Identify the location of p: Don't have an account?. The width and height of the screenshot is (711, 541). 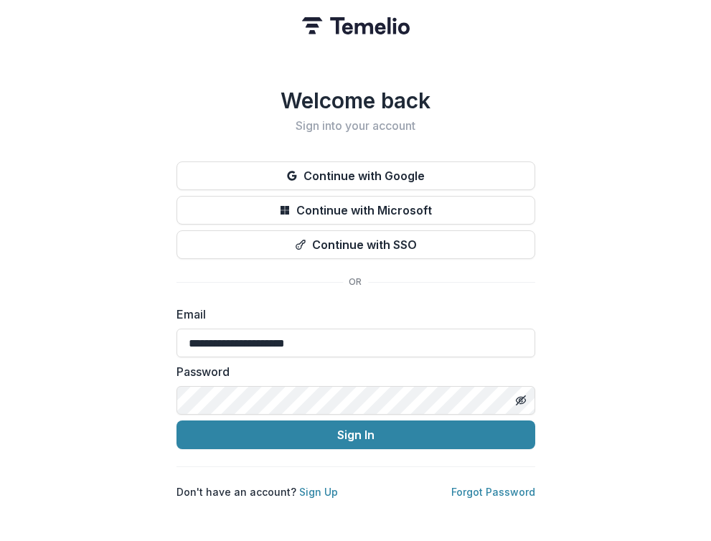
(257, 491).